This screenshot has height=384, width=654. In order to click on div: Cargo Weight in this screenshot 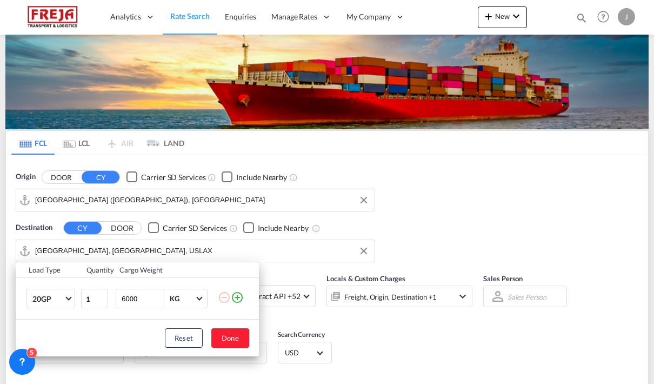, I will do `click(165, 270)`.